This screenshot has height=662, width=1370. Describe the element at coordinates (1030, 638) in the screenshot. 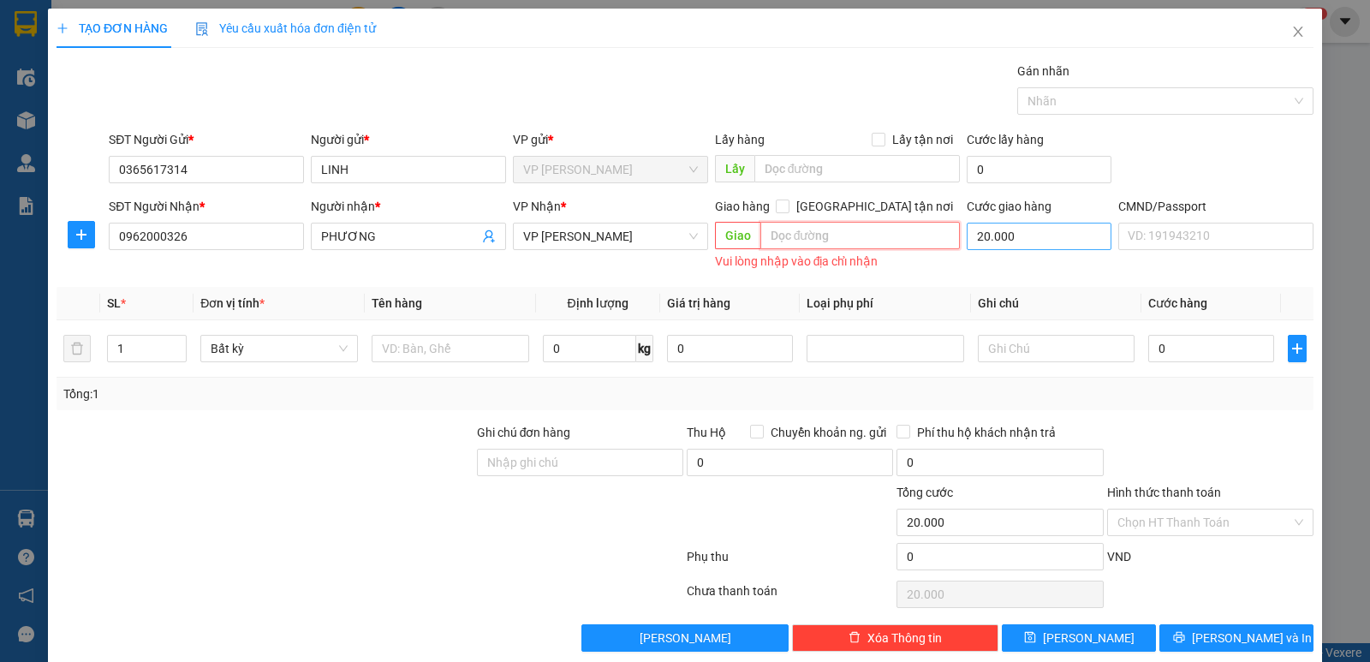

I see `span: save` at that location.